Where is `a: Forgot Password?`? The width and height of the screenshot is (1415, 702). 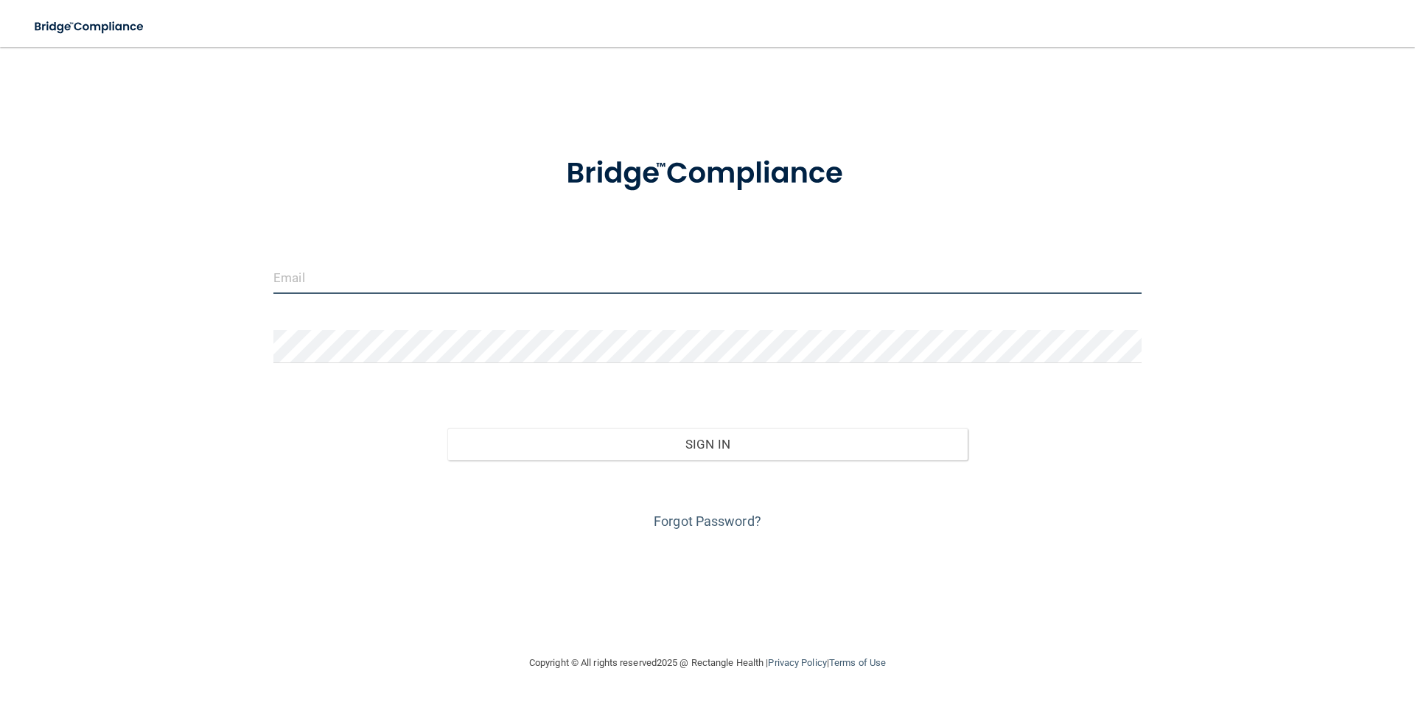 a: Forgot Password? is located at coordinates (707, 521).